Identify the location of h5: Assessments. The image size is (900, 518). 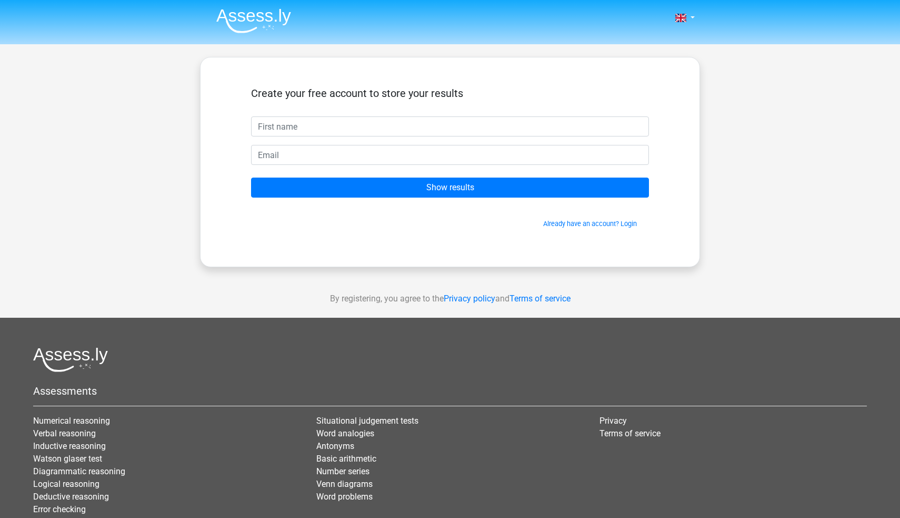
(450, 391).